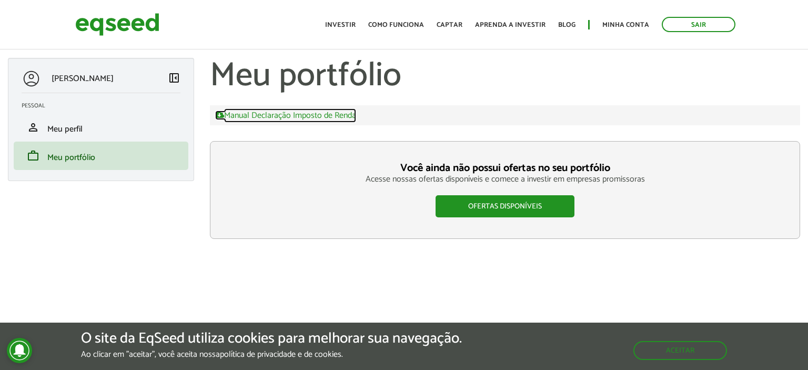 The height and width of the screenshot is (370, 808). I want to click on span: Meu perfil, so click(65, 129).